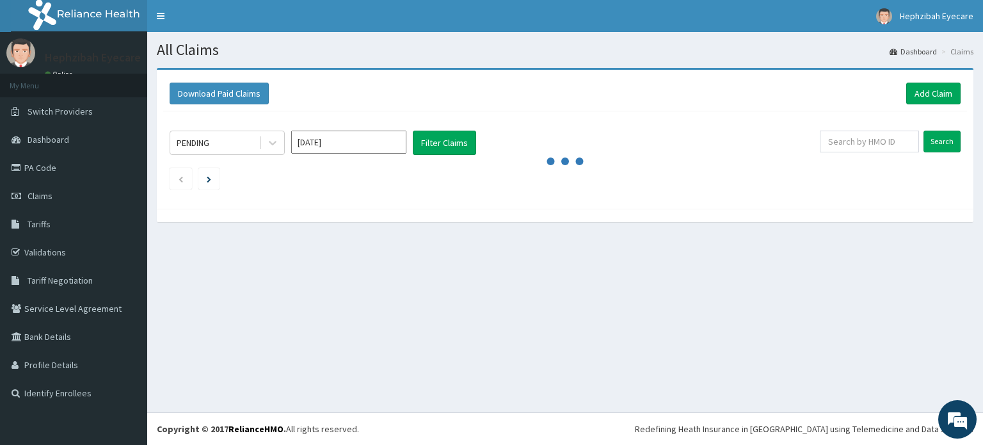 This screenshot has width=983, height=445. Describe the element at coordinates (913, 51) in the screenshot. I see `a: Dashboard` at that location.